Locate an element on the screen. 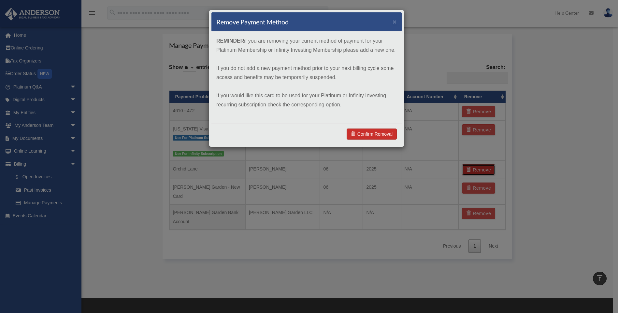 This screenshot has height=313, width=618. p: If you would like this card to be used for your Platinum or Infinity Investing recurring subscrip... is located at coordinates (306, 100).